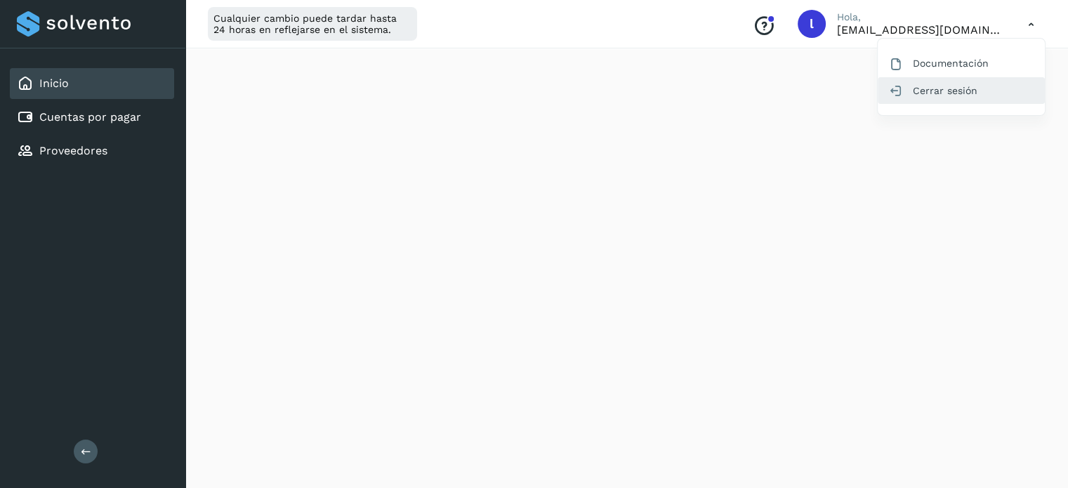  Describe the element at coordinates (92, 151) in the screenshot. I see `div: Proveedores` at that location.